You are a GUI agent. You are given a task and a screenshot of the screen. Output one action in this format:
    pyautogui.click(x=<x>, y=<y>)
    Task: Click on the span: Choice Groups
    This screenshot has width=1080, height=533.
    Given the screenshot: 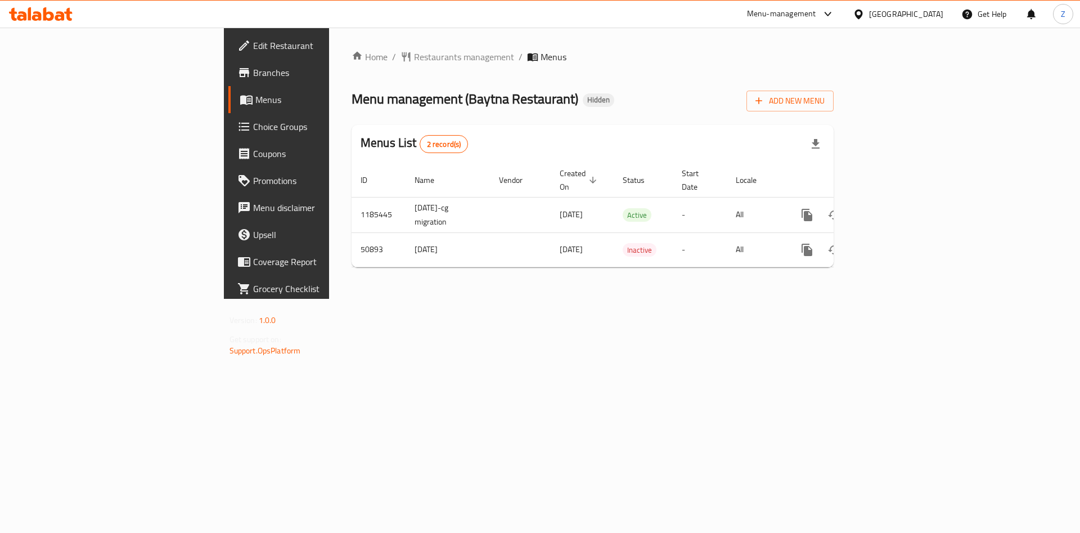 What is the action you would take?
    pyautogui.click(x=324, y=127)
    